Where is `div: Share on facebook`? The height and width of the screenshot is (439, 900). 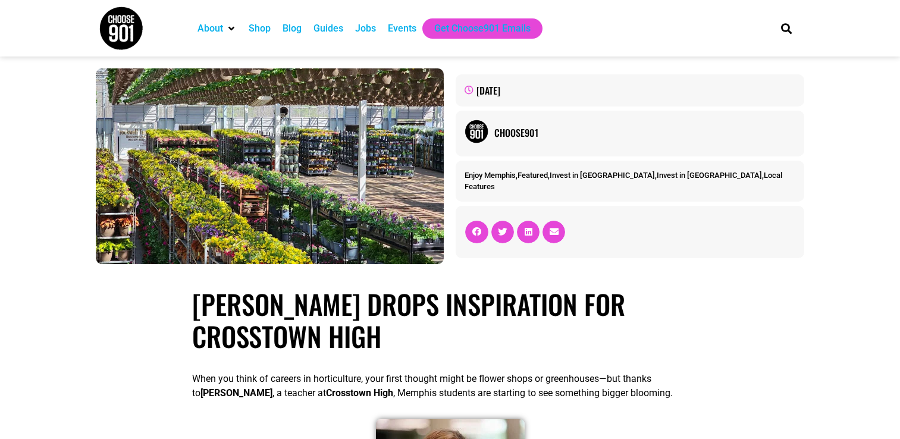
div: Share on facebook is located at coordinates (477, 232).